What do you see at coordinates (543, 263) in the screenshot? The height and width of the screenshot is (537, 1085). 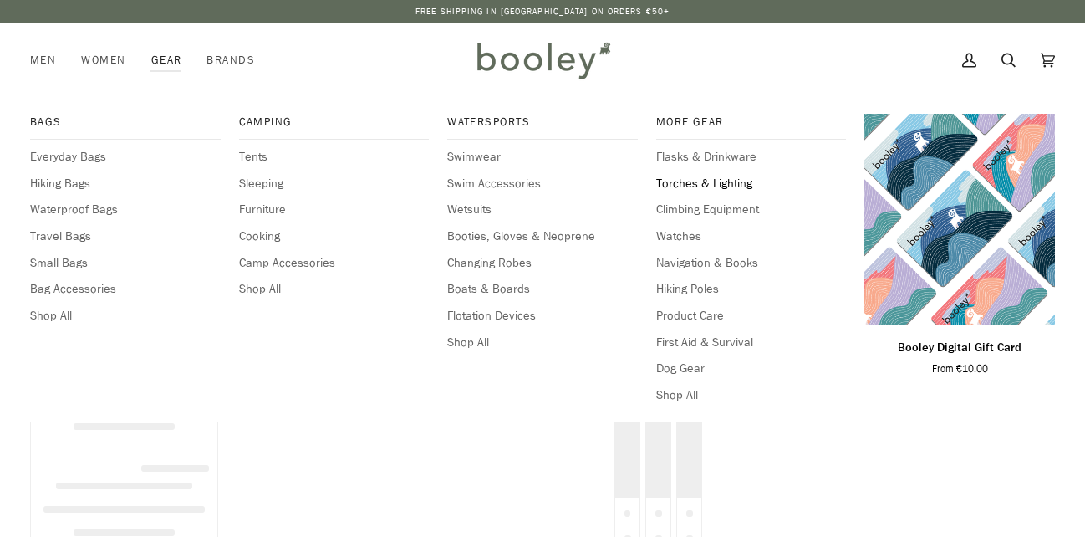 I see `a: Changing Robes` at bounding box center [543, 263].